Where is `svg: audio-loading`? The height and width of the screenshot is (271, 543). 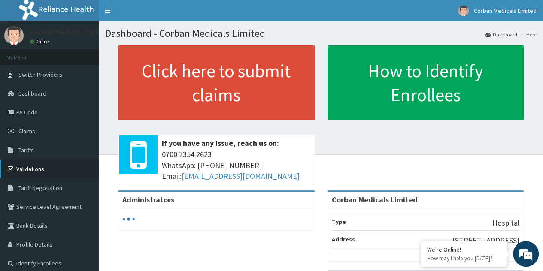 svg: audio-loading is located at coordinates (129, 219).